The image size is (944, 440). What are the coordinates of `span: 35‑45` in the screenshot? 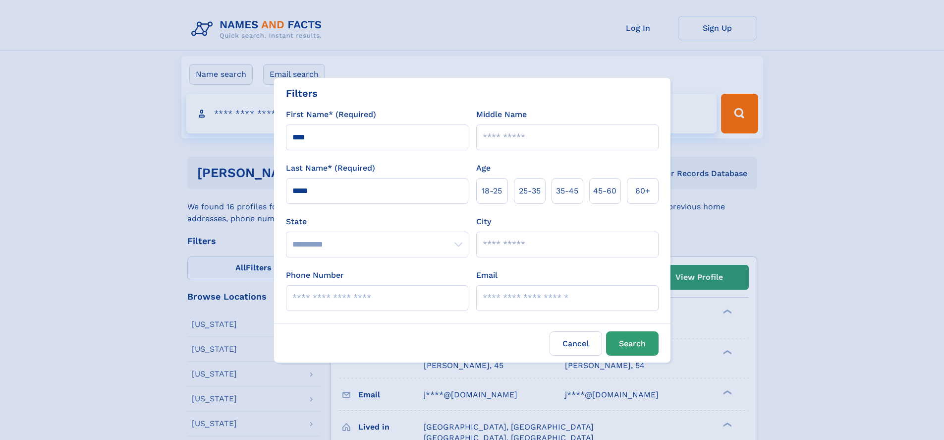 It's located at (567, 191).